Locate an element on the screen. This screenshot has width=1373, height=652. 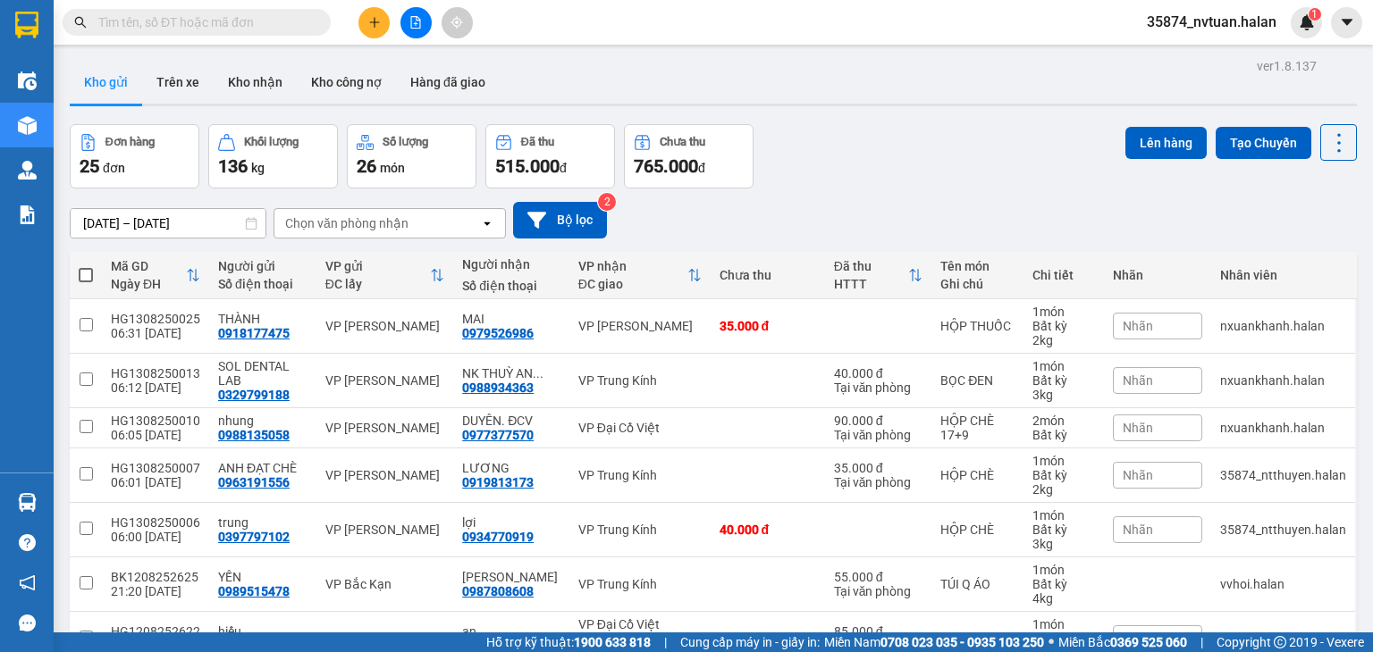
div: 0988934363 is located at coordinates (498, 388).